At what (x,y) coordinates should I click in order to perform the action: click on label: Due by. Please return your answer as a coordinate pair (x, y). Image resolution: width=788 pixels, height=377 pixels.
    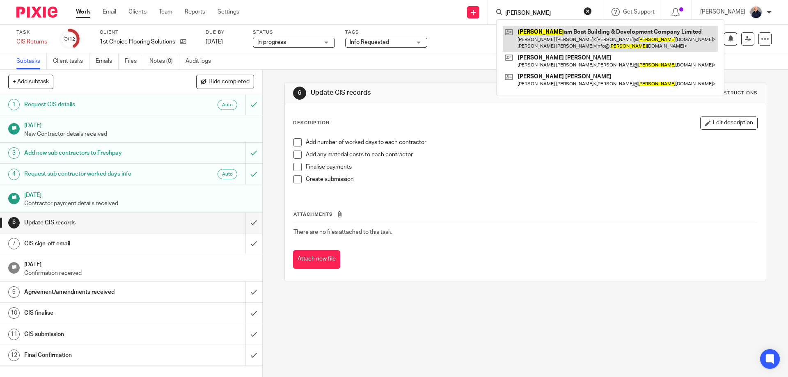
    Looking at the image, I should click on (224, 32).